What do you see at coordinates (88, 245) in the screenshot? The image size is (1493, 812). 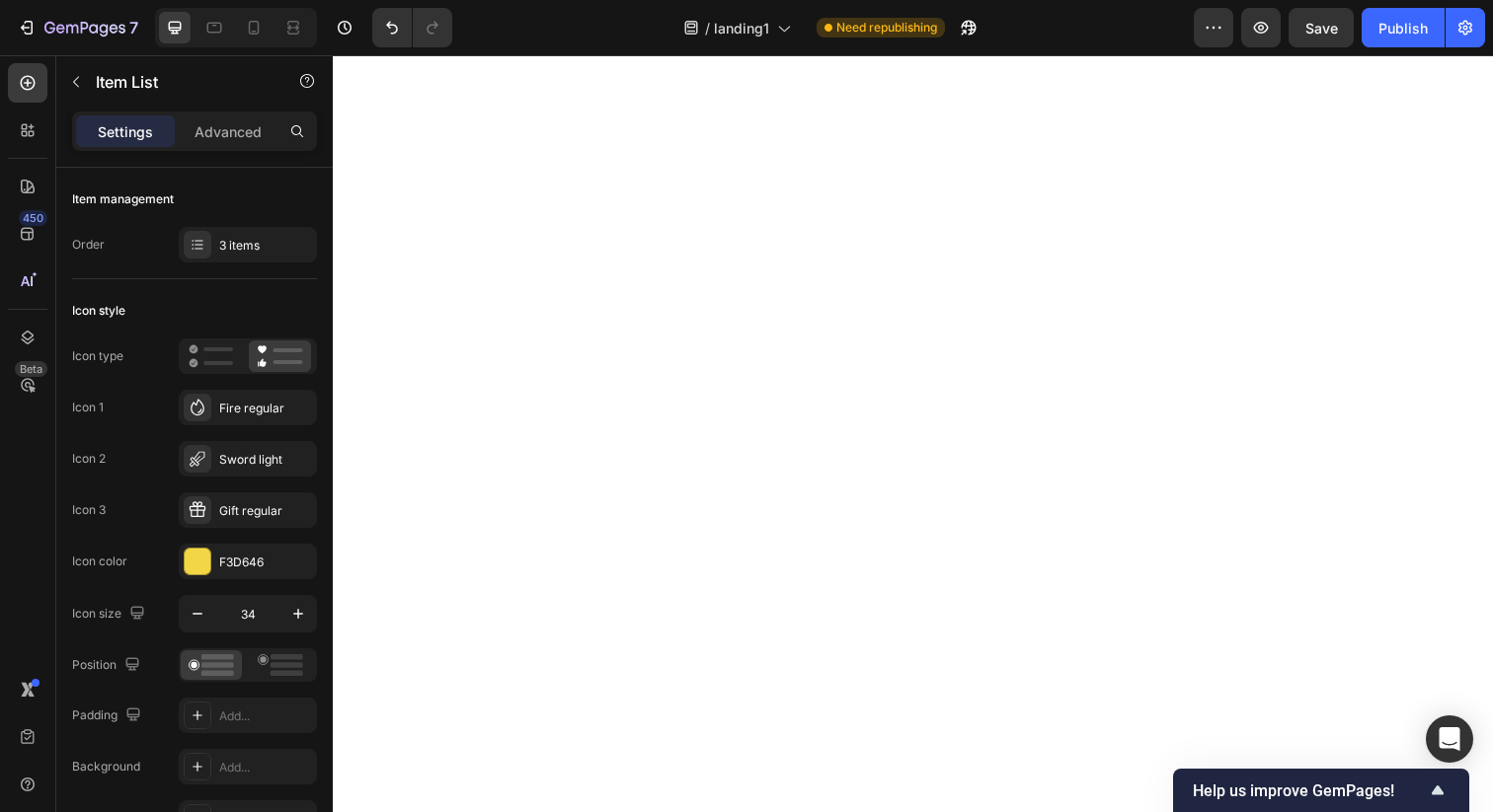 I see `div: Order` at bounding box center [88, 245].